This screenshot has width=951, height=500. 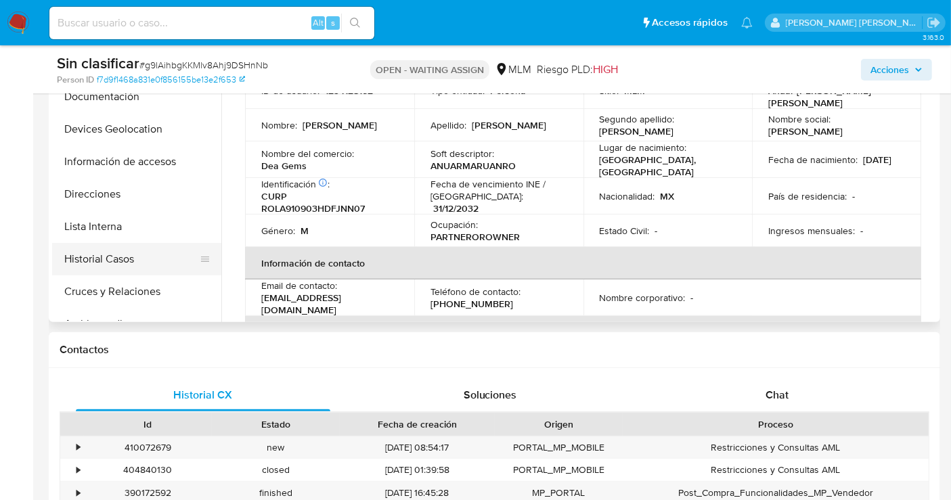 What do you see at coordinates (279, 125) in the screenshot?
I see `p: Nombre :` at bounding box center [279, 125].